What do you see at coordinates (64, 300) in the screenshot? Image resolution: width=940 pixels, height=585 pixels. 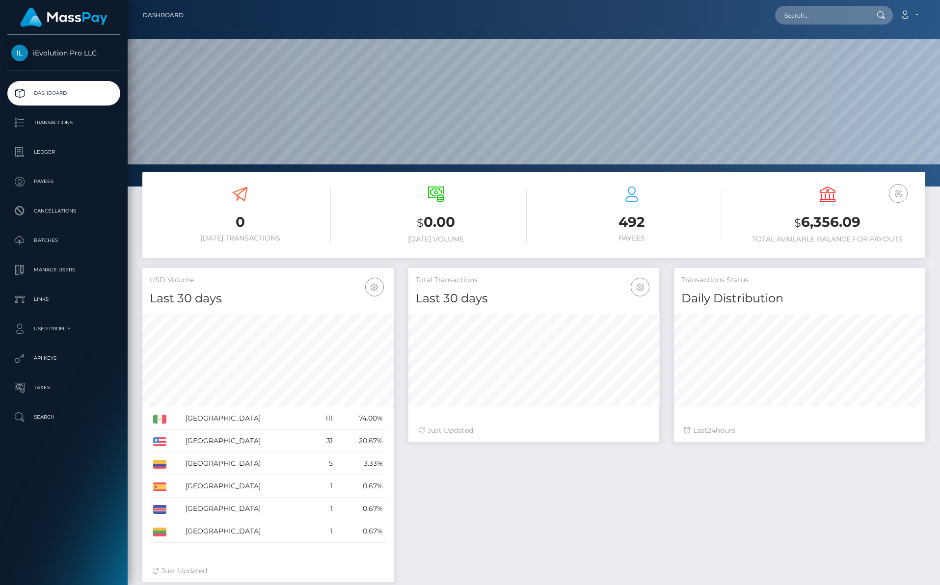 I see `p: Links` at bounding box center [64, 300].